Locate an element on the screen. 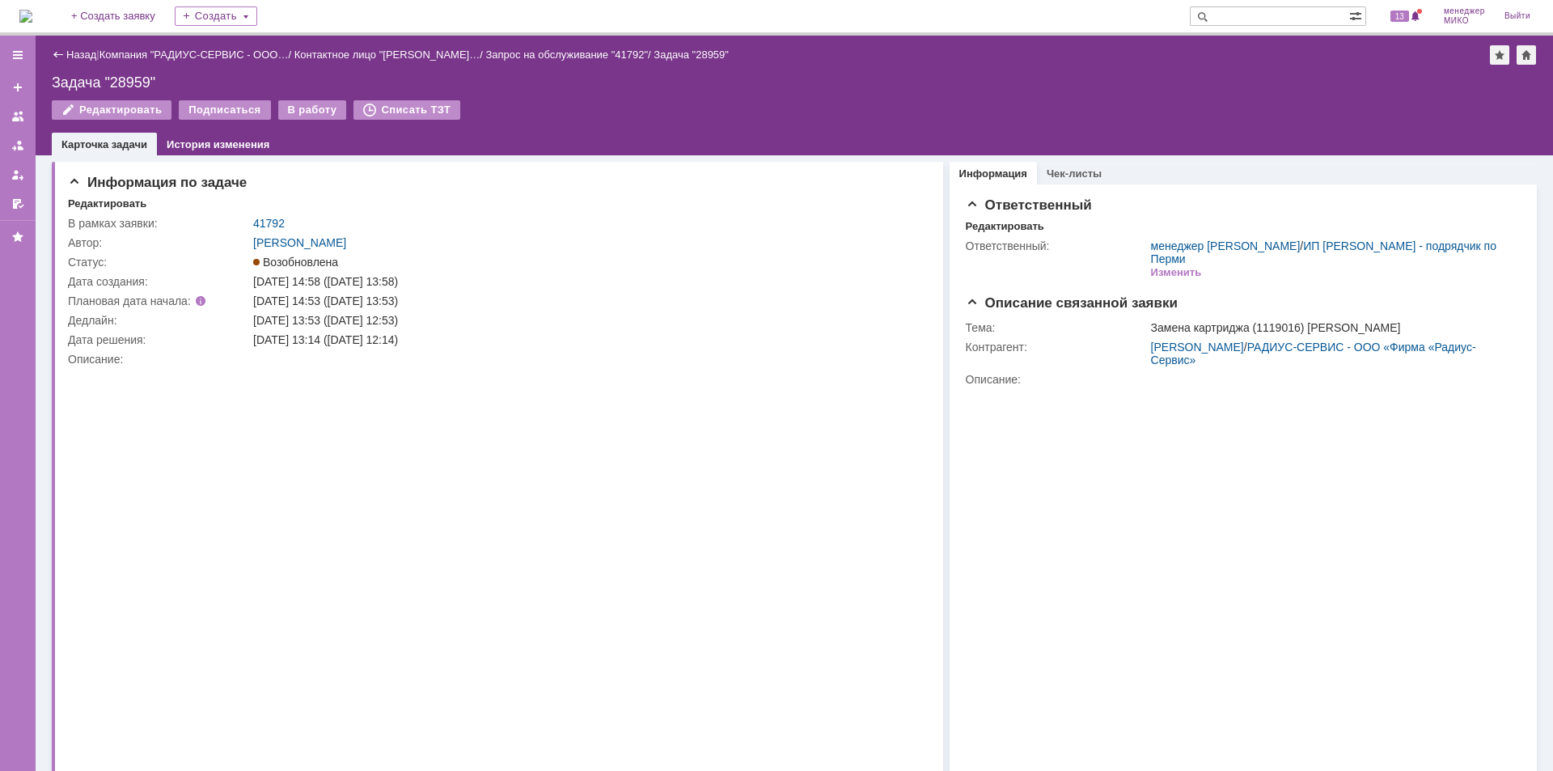 This screenshot has width=1553, height=771. div: Статус: is located at coordinates (159, 262).